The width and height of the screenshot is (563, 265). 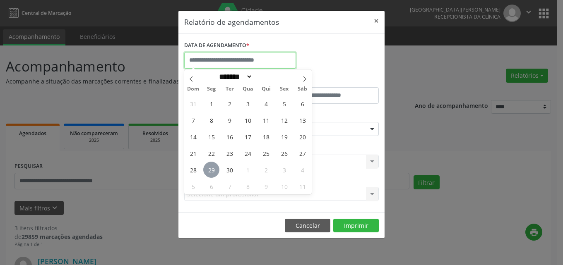 What do you see at coordinates (302, 186) in the screenshot?
I see `span: Outubro 11, 2025` at bounding box center [302, 186].